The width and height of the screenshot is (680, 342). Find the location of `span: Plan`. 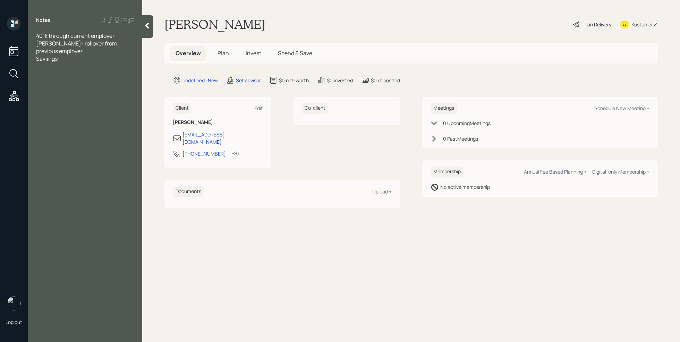

span: Plan is located at coordinates (223, 53).